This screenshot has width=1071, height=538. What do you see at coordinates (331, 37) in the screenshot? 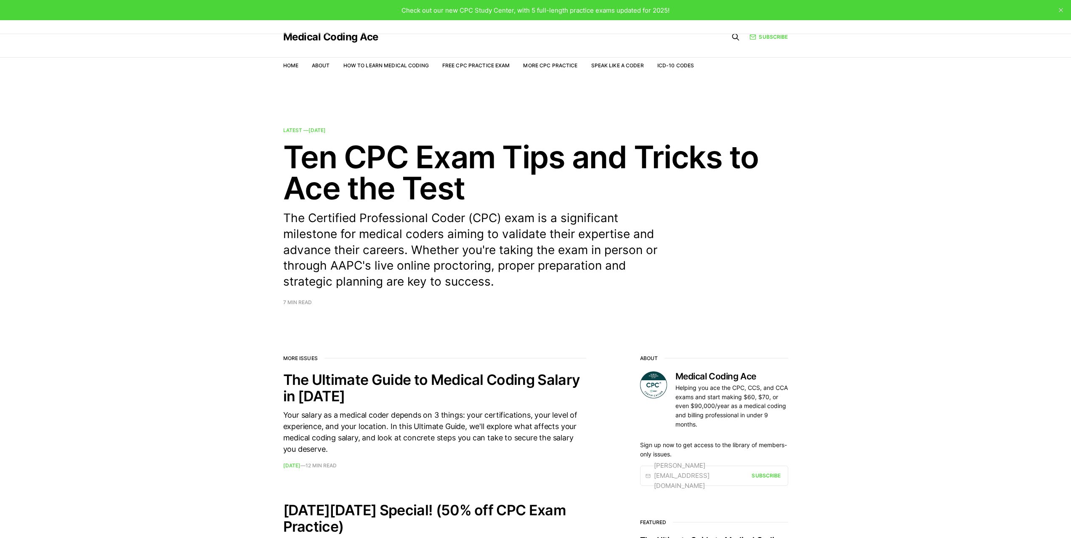
I see `a: Medical Coding Ace` at bounding box center [331, 37].